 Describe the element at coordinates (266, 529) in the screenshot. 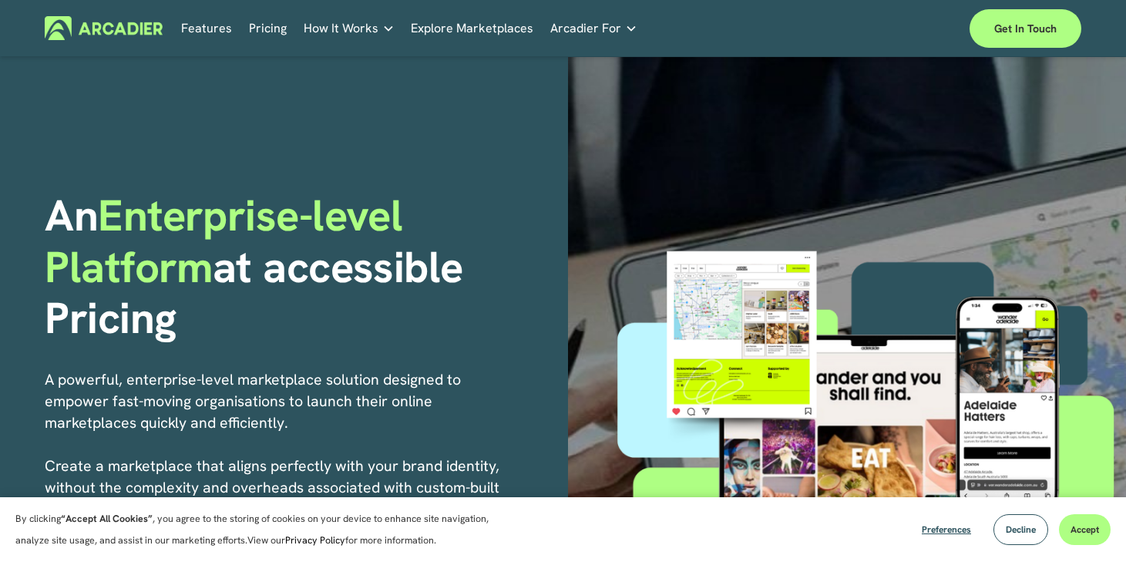

I see `p: By clicking , you agree to the storing of cookies on your device to enhance site navigation, anal...` at that location.